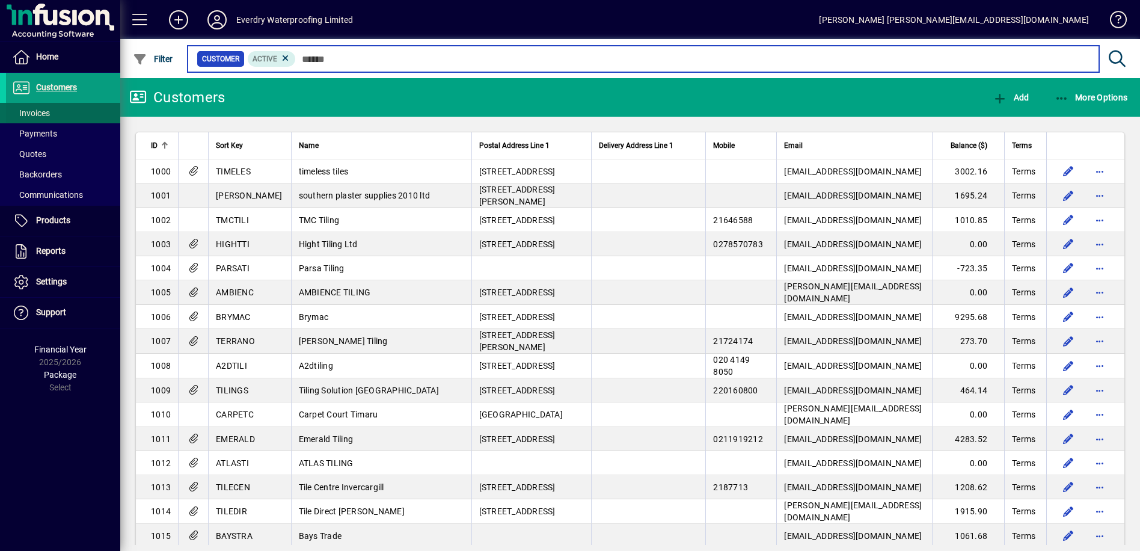 The image size is (1140, 551). Describe the element at coordinates (326, 439) in the screenshot. I see `span: Emerald Tiling` at that location.